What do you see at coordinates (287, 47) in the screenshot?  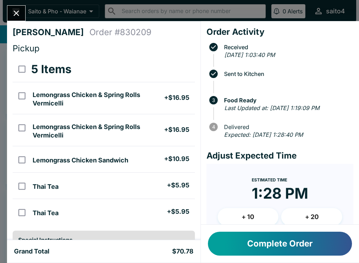 I see `span: Received` at bounding box center [287, 47].